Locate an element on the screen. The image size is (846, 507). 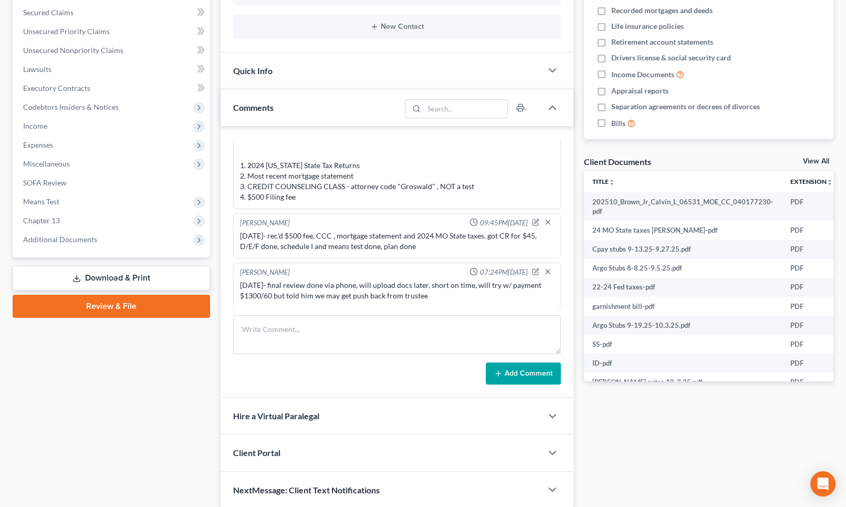
span: Separation agreements or decrees of divorces is located at coordinates (685, 107).